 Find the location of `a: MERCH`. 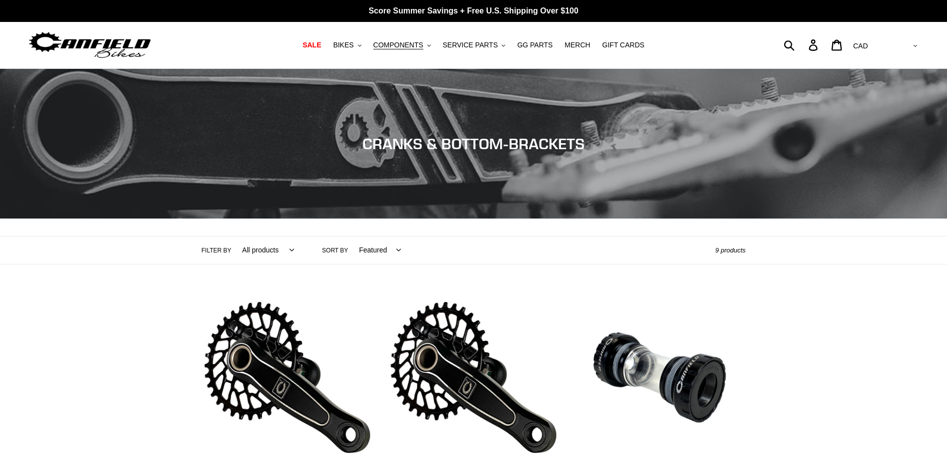

a: MERCH is located at coordinates (577, 45).